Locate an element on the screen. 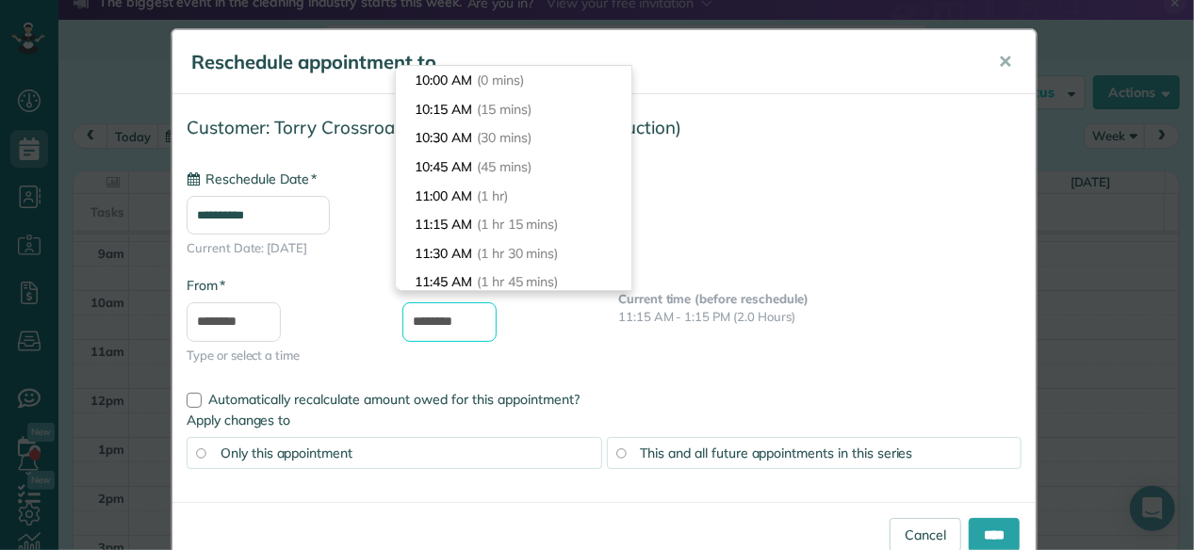 The image size is (1194, 550). span: (0 mins) is located at coordinates (500, 80).